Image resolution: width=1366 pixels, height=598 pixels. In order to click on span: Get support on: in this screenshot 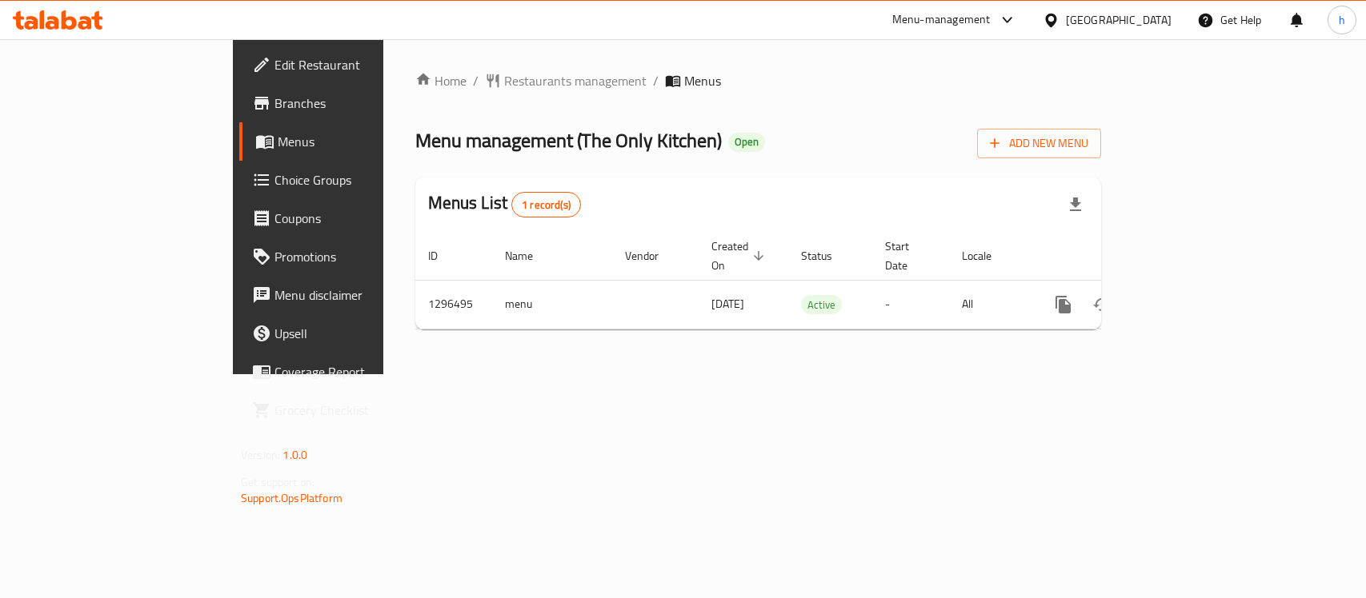, I will do `click(278, 482)`.